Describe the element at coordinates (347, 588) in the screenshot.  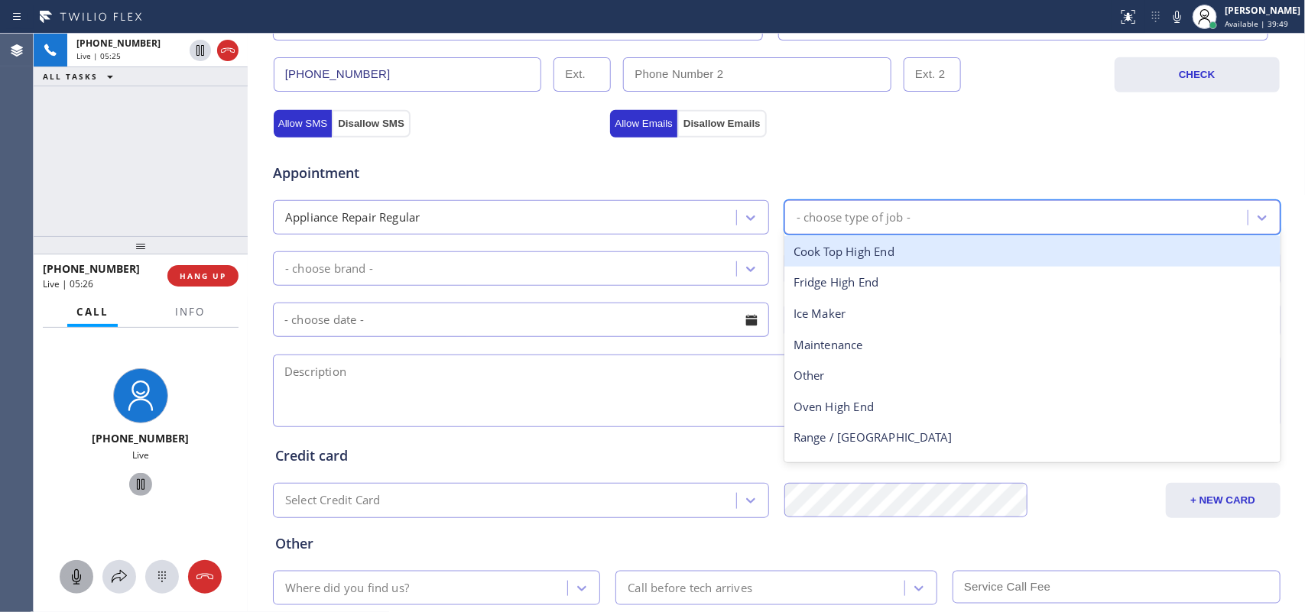
I see `div: Where did you find us?` at that location.